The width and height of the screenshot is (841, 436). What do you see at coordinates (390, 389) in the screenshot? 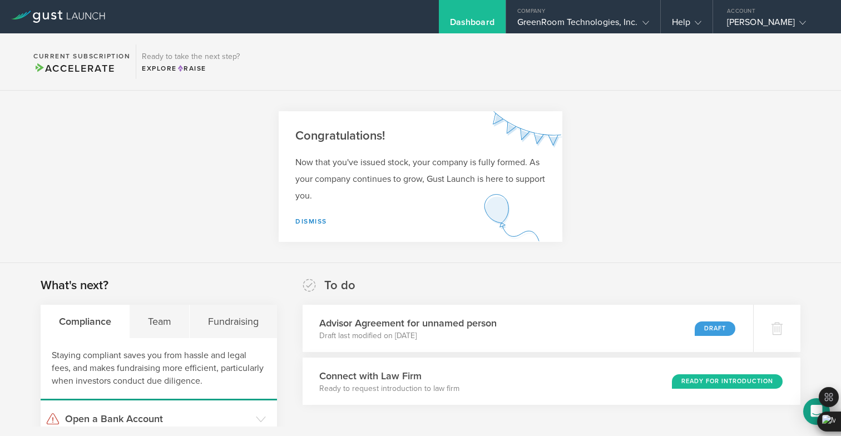
I see `p: Ready to request introduction to law firm` at bounding box center [390, 389].